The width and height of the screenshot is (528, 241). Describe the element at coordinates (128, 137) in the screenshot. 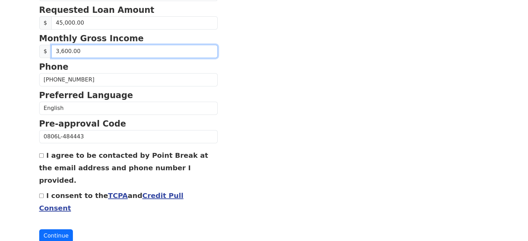

I see `input: Pre-approval Code` at that location.